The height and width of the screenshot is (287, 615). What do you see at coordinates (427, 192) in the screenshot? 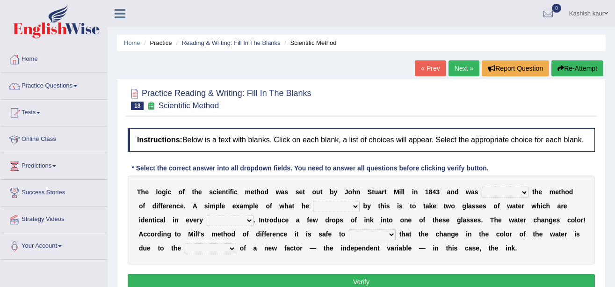
I see `b: 1` at bounding box center [427, 192].